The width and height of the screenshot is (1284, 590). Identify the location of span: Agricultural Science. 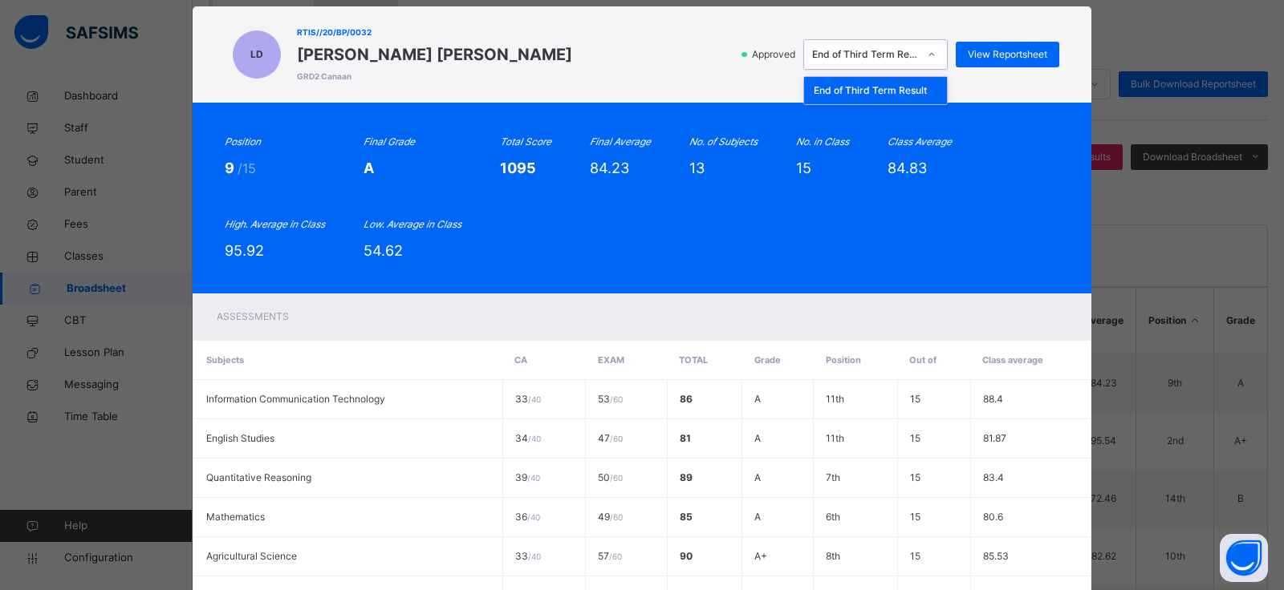
(251, 556).